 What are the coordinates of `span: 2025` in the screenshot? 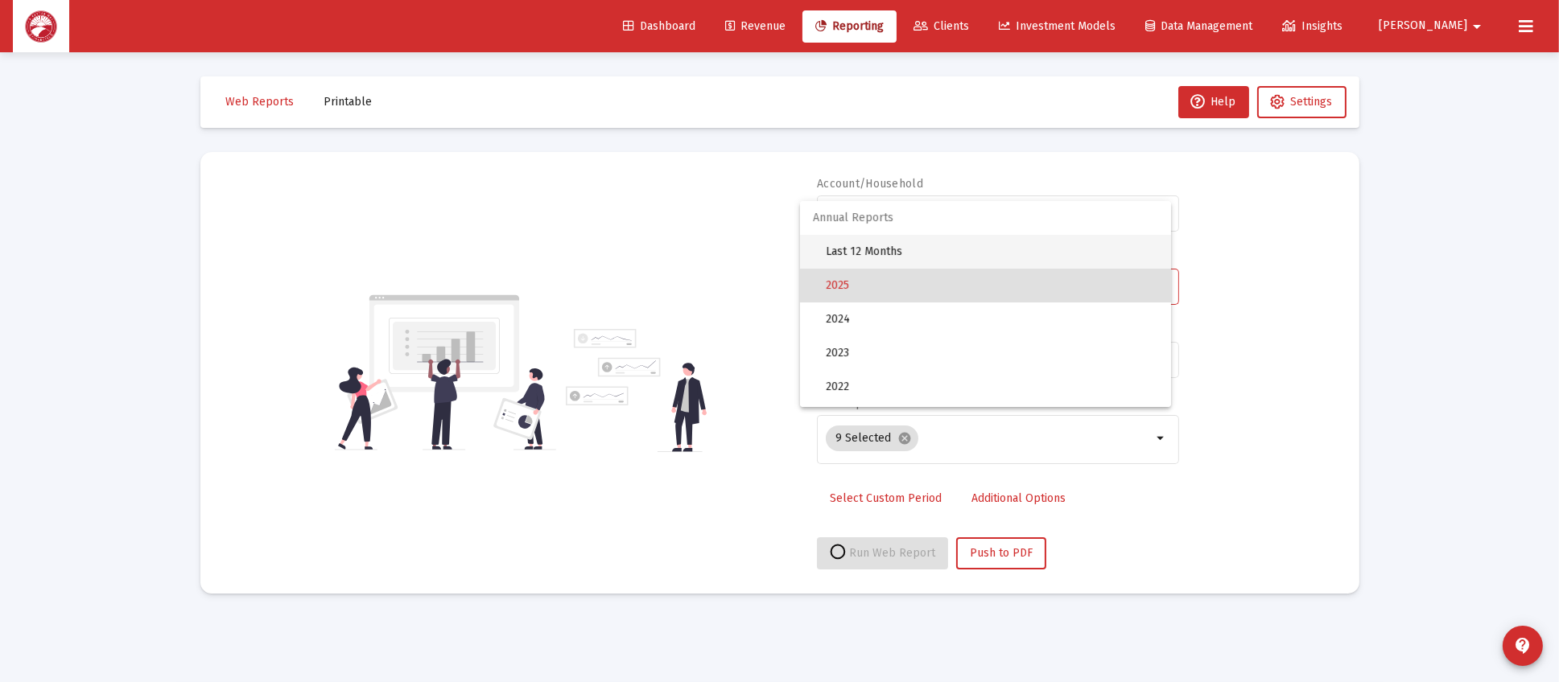 It's located at (991, 286).